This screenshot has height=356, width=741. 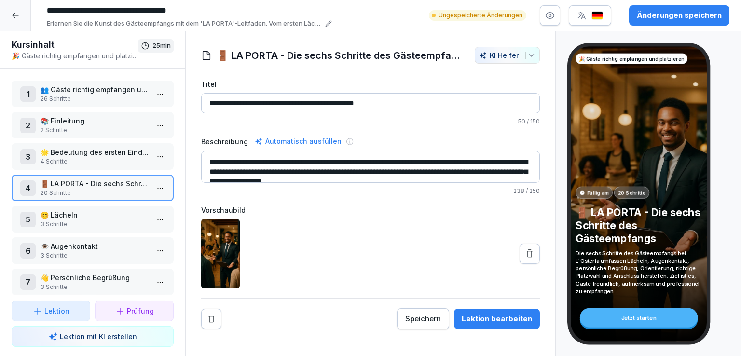 I want to click on div: 3, so click(x=28, y=157).